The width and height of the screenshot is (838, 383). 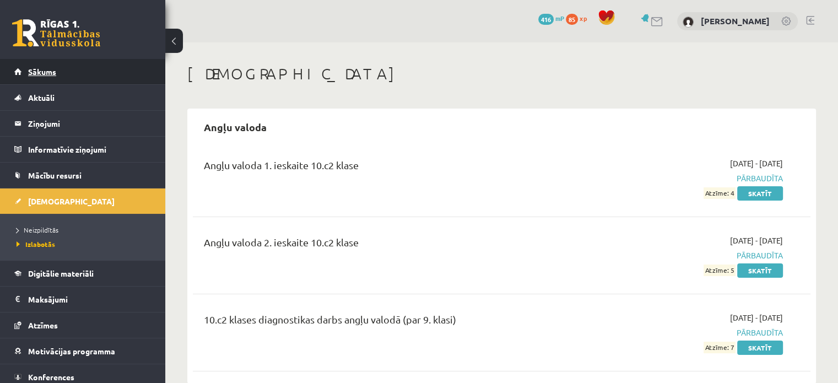 What do you see at coordinates (83, 123) in the screenshot?
I see `a: Ziņojumi` at bounding box center [83, 123].